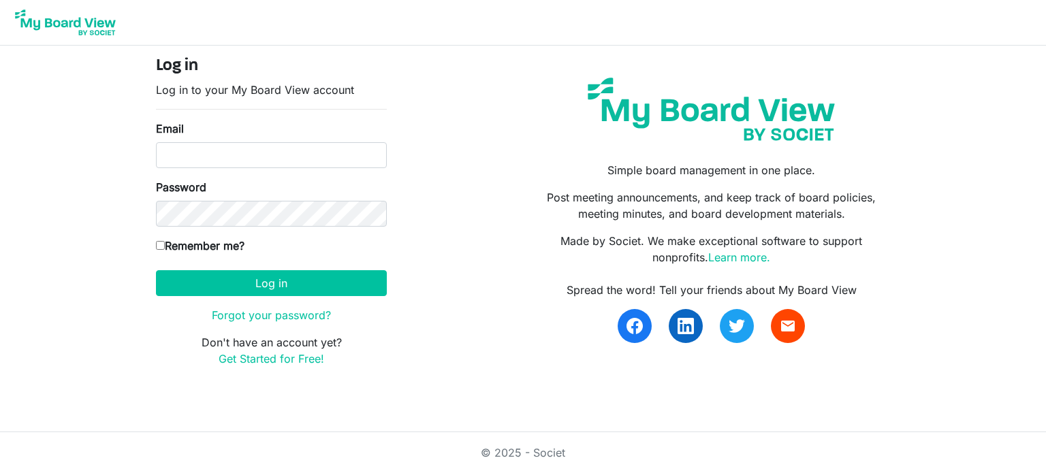 This screenshot has width=1046, height=473. I want to click on img: twitter.svg, so click(737, 326).